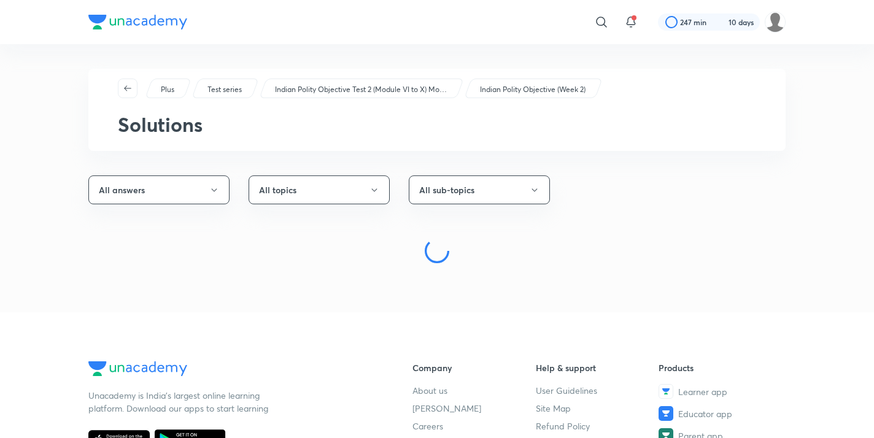  Describe the element at coordinates (597, 390) in the screenshot. I see `a: User Guidelines` at that location.